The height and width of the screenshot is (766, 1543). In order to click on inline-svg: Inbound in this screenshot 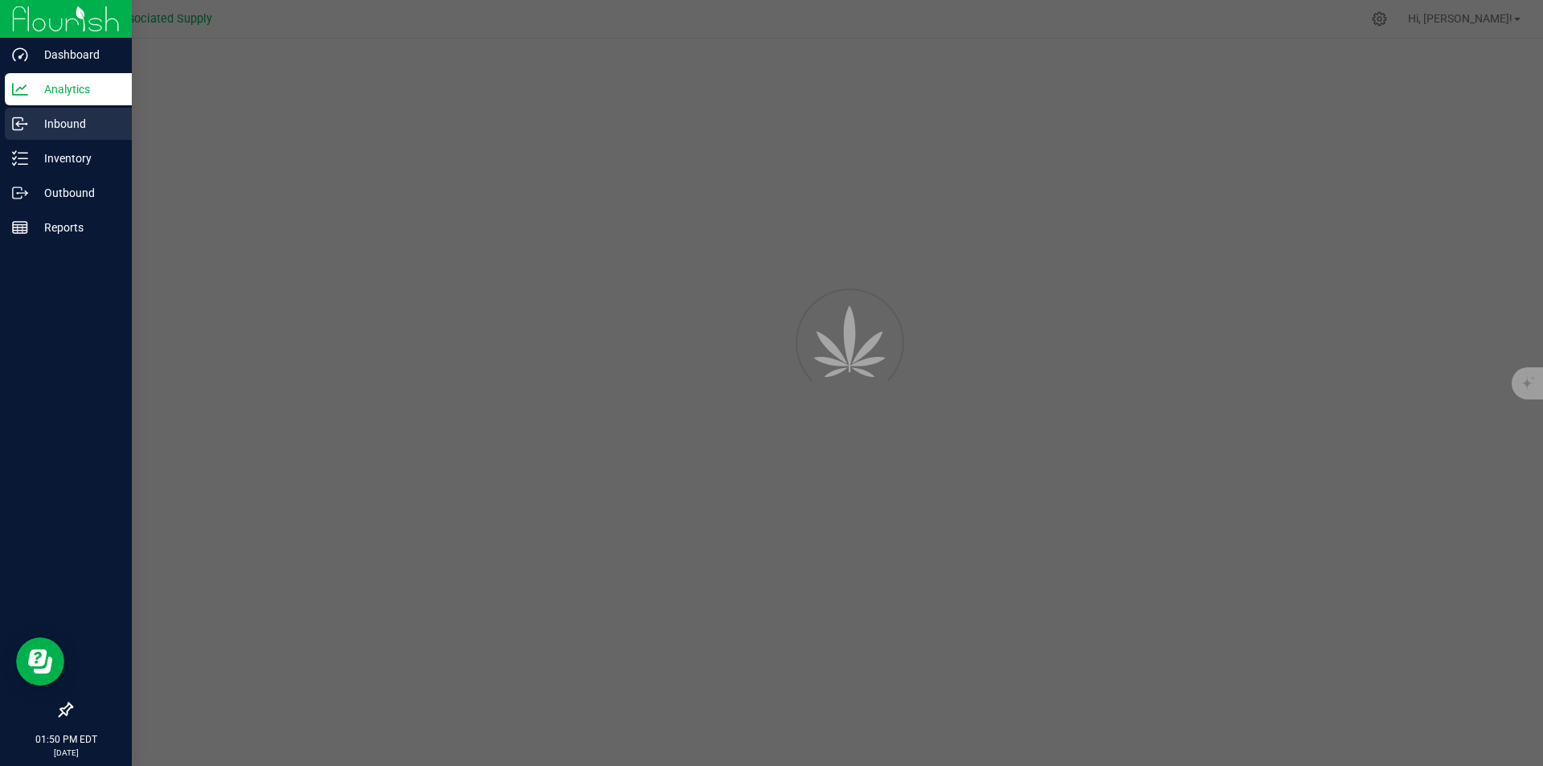, I will do `click(20, 124)`.